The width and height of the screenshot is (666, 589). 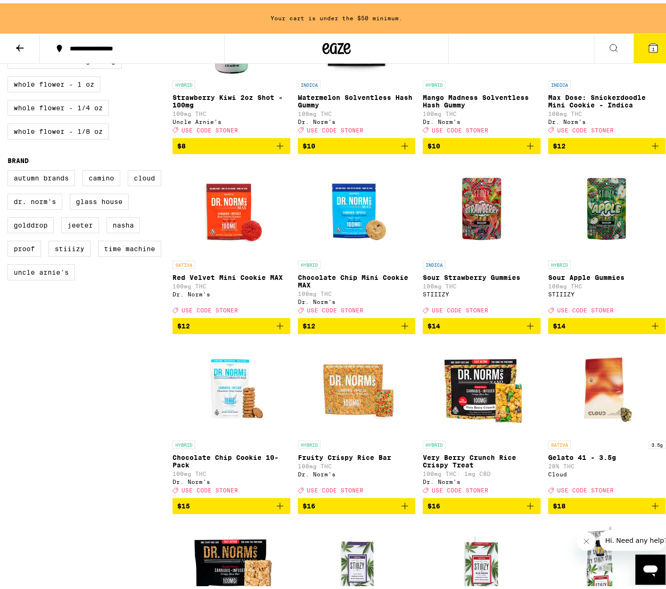 I want to click on label: Time Machine, so click(x=130, y=245).